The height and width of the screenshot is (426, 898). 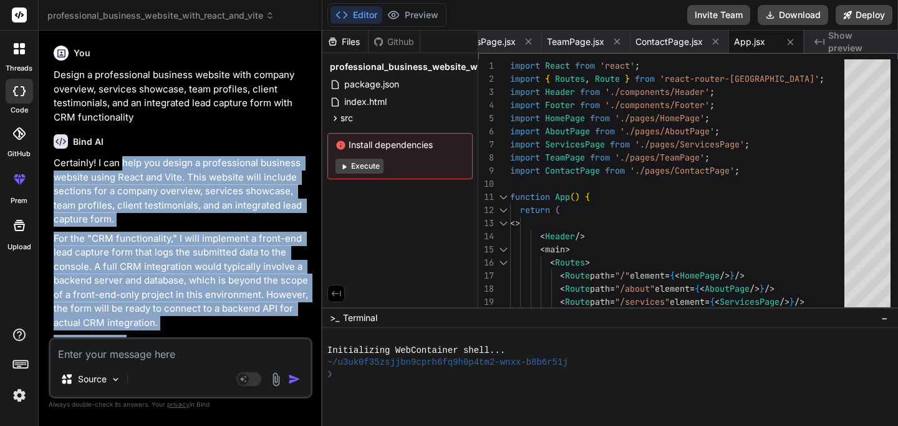 I want to click on p: Design a professional business website with company overview, services showcase, team profiles, c..., so click(x=182, y=96).